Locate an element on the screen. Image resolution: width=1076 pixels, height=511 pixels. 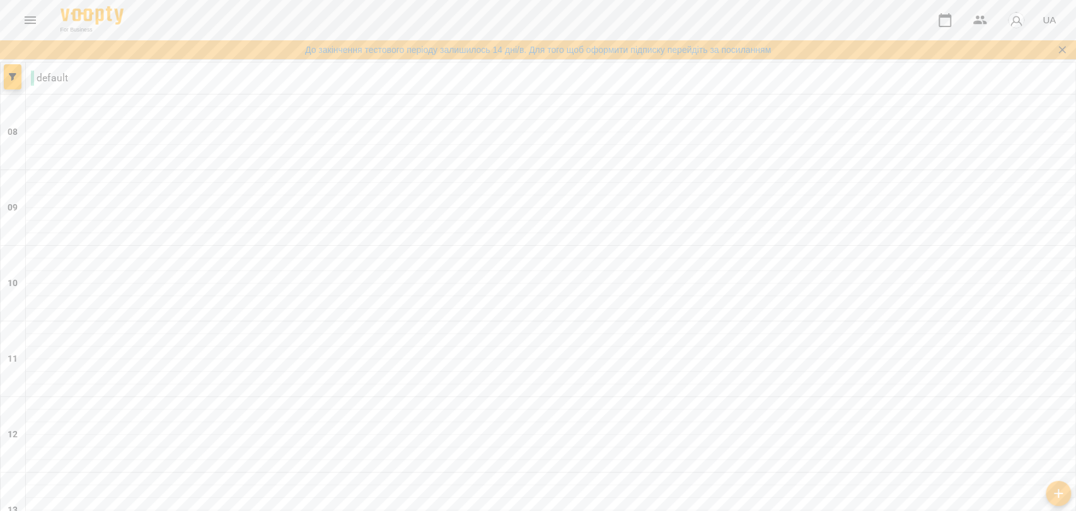
button: Menu is located at coordinates (30, 20).